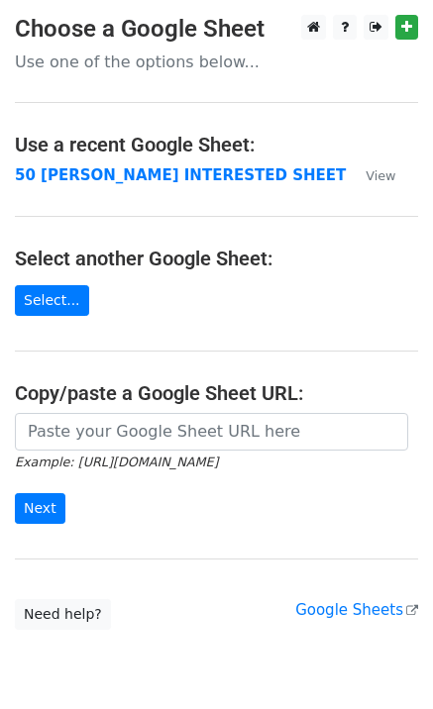  What do you see at coordinates (51, 300) in the screenshot?
I see `a: Select...` at bounding box center [51, 300].